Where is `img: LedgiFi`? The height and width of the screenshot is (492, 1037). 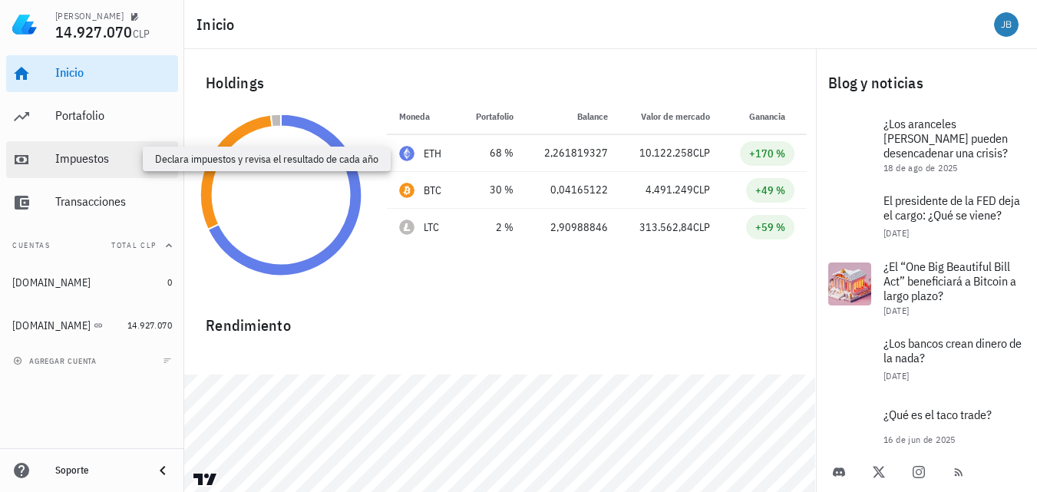 img: LedgiFi is located at coordinates (25, 25).